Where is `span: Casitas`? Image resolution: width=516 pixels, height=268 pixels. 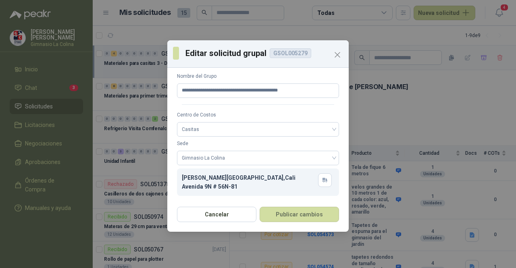 span: Casitas is located at coordinates (258, 129).